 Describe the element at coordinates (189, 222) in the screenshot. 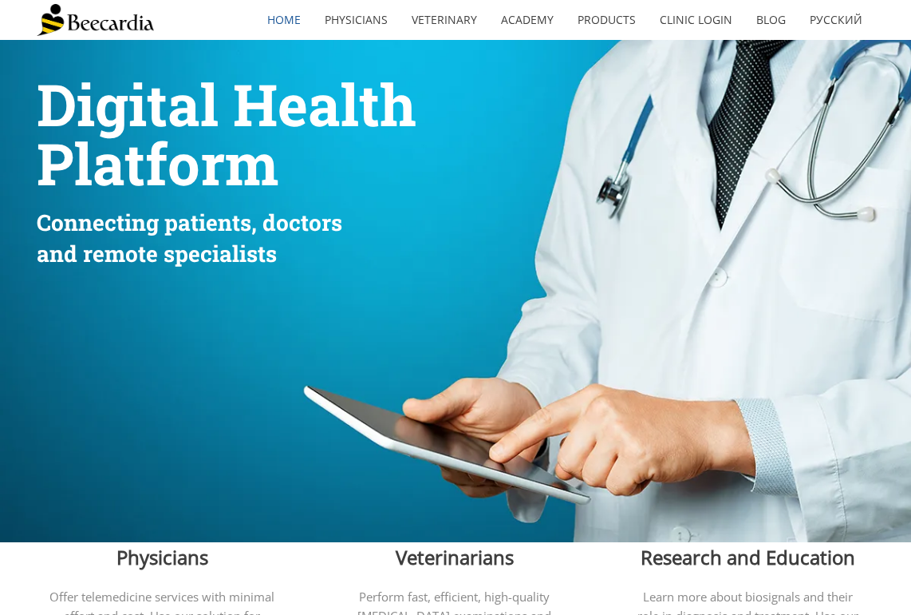

I see `span: Connecting patients, doctors` at that location.